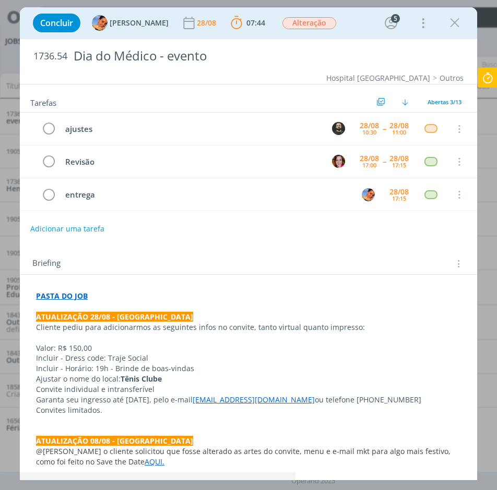 The height and width of the screenshot is (490, 497). I want to click on button: 5, so click(391, 23).